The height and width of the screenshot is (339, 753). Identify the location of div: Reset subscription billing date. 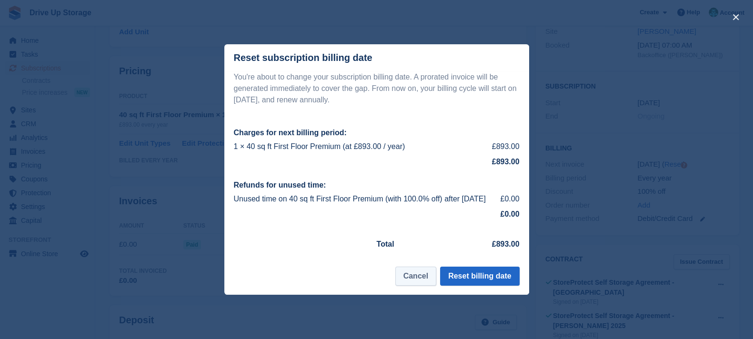
(303, 58).